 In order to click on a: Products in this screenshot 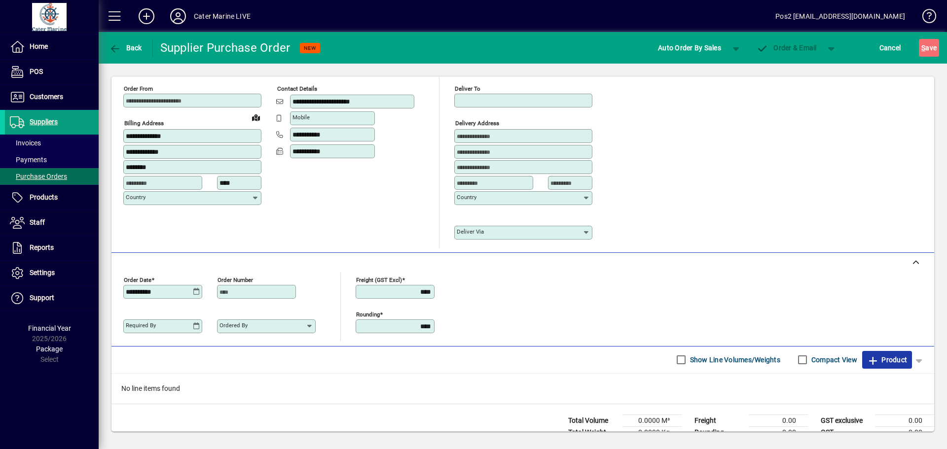, I will do `click(52, 198)`.